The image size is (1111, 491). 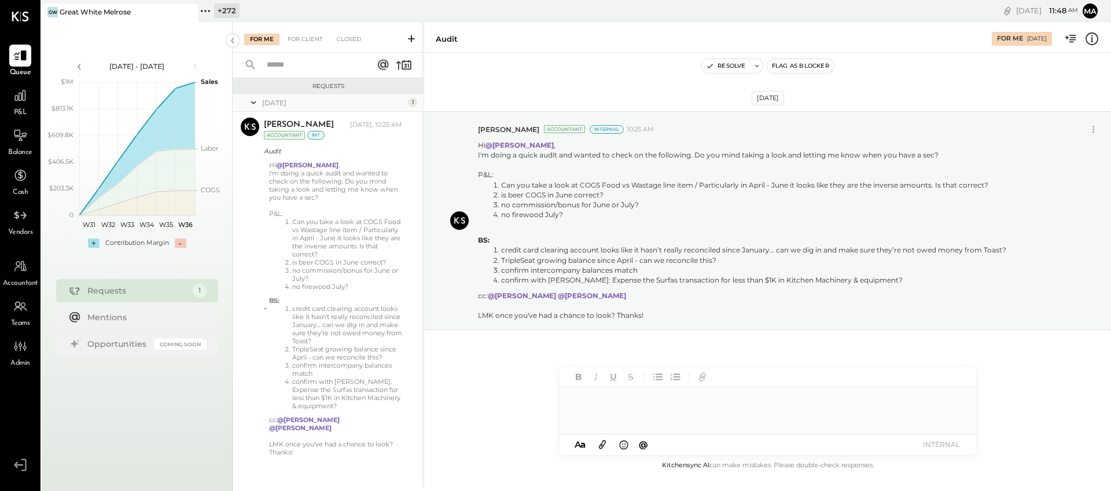 What do you see at coordinates (108, 224) in the screenshot?
I see `text: W32` at bounding box center [108, 224].